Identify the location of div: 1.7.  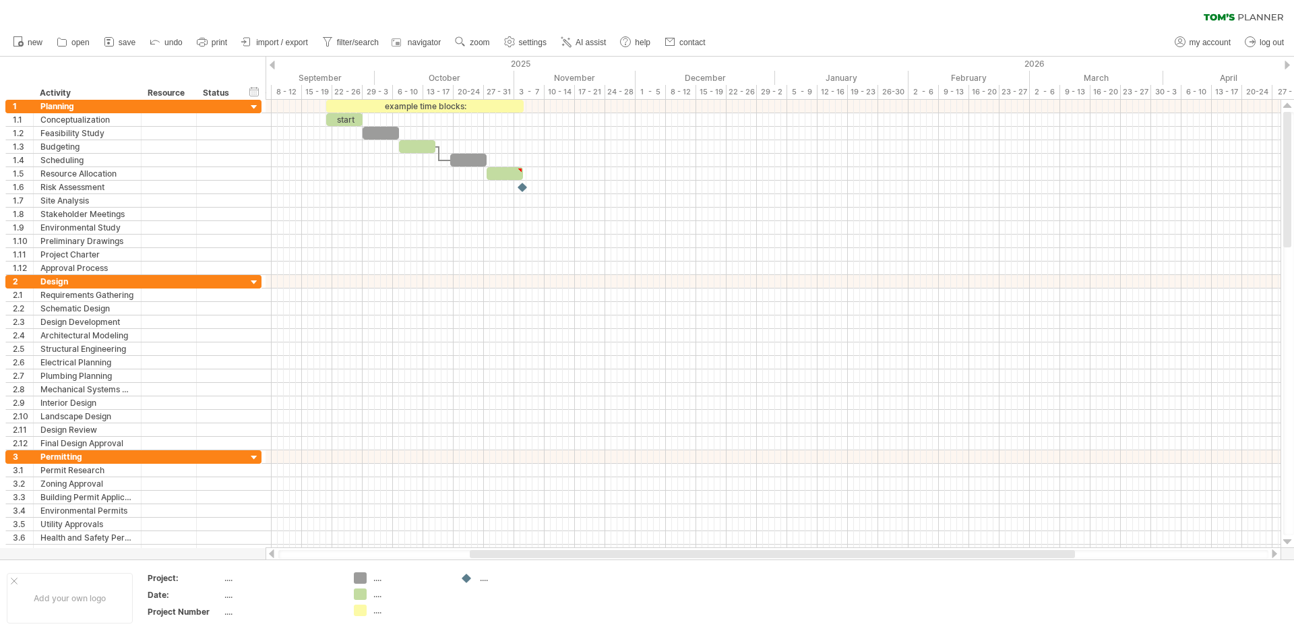
(23, 200).